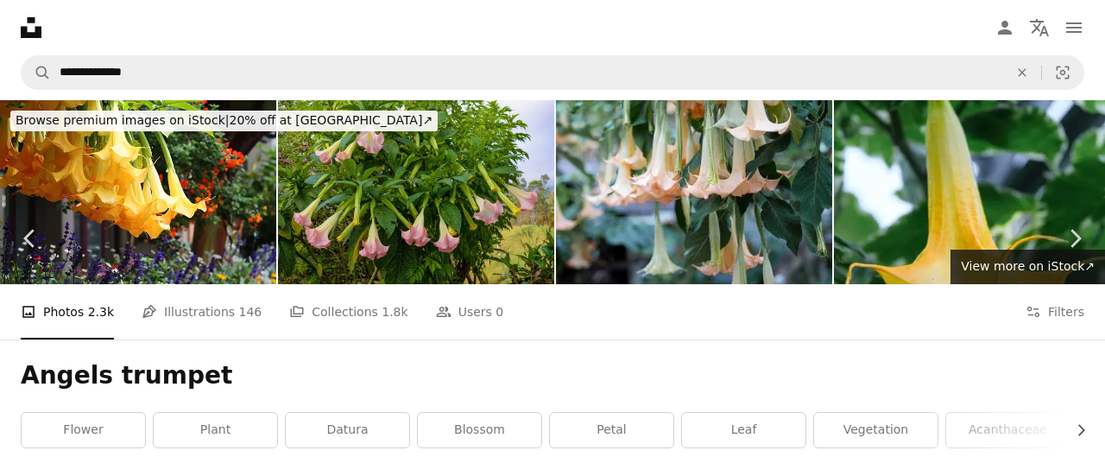 The height and width of the screenshot is (476, 1105). What do you see at coordinates (1005, 28) in the screenshot?
I see `a: Log in / Sign up` at bounding box center [1005, 28].